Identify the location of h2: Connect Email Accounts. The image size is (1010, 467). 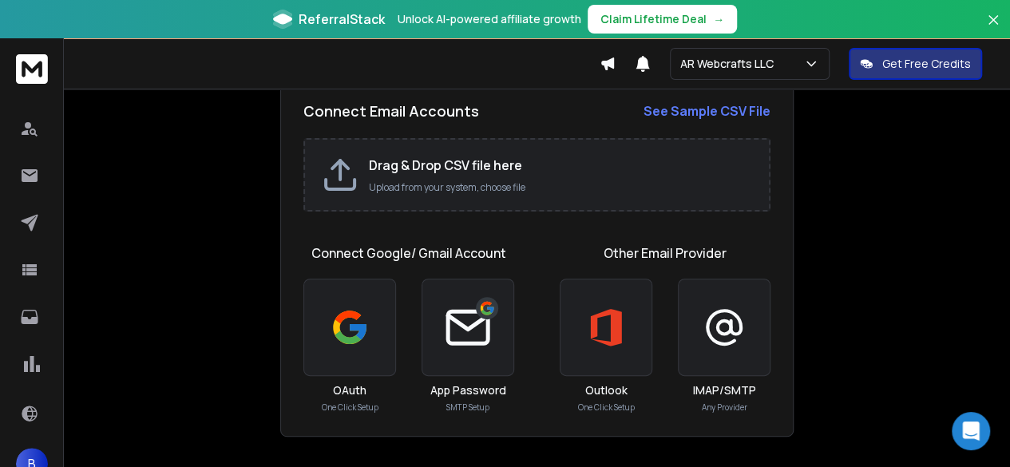
(391, 111).